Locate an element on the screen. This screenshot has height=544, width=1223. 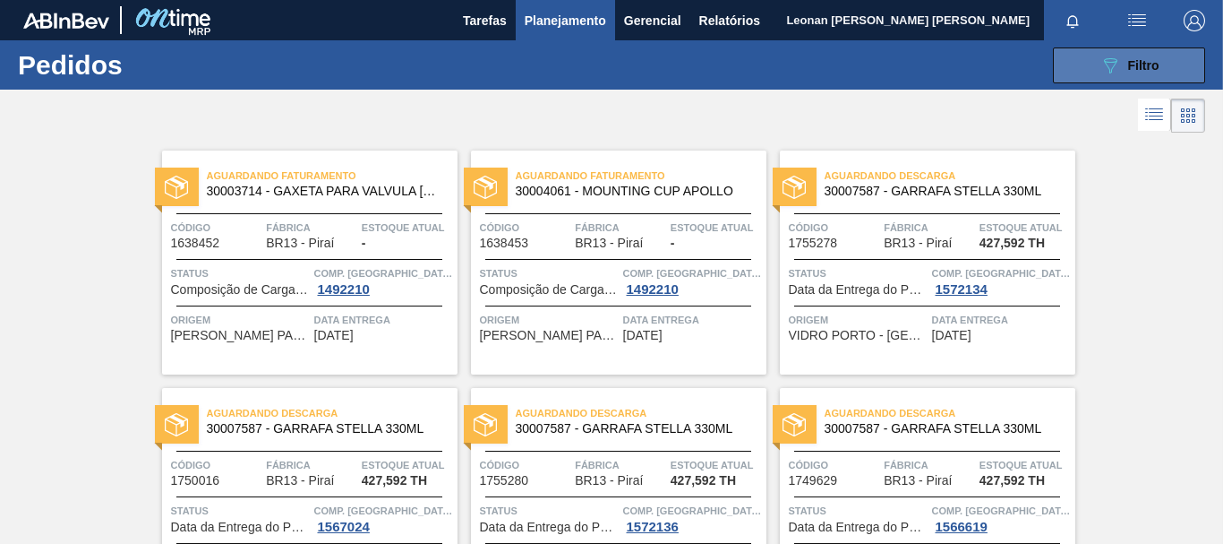
img: userActions is located at coordinates (1137, 21).